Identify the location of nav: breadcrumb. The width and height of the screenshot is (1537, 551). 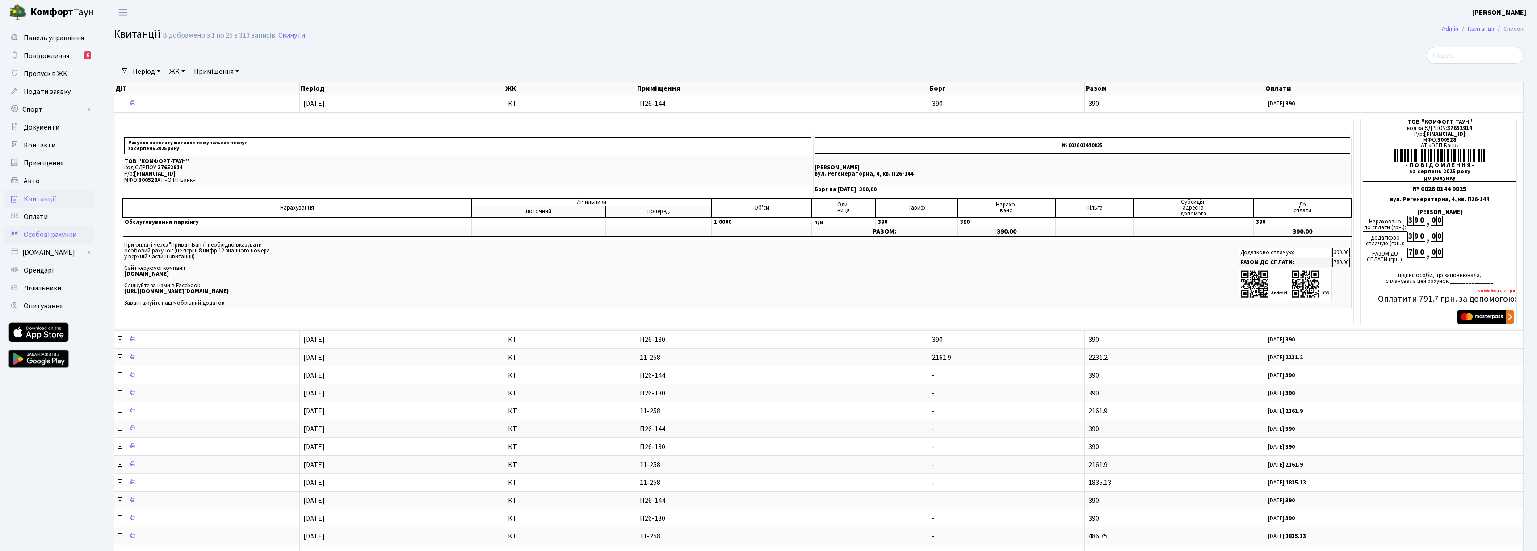
(1482, 29).